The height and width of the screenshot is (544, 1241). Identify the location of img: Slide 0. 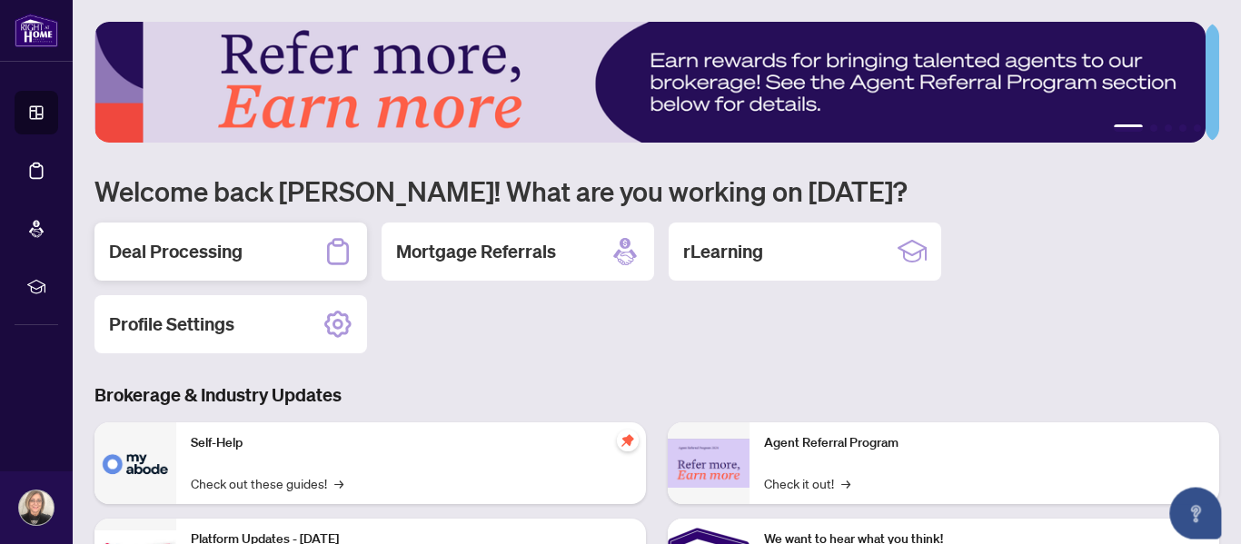
(649, 82).